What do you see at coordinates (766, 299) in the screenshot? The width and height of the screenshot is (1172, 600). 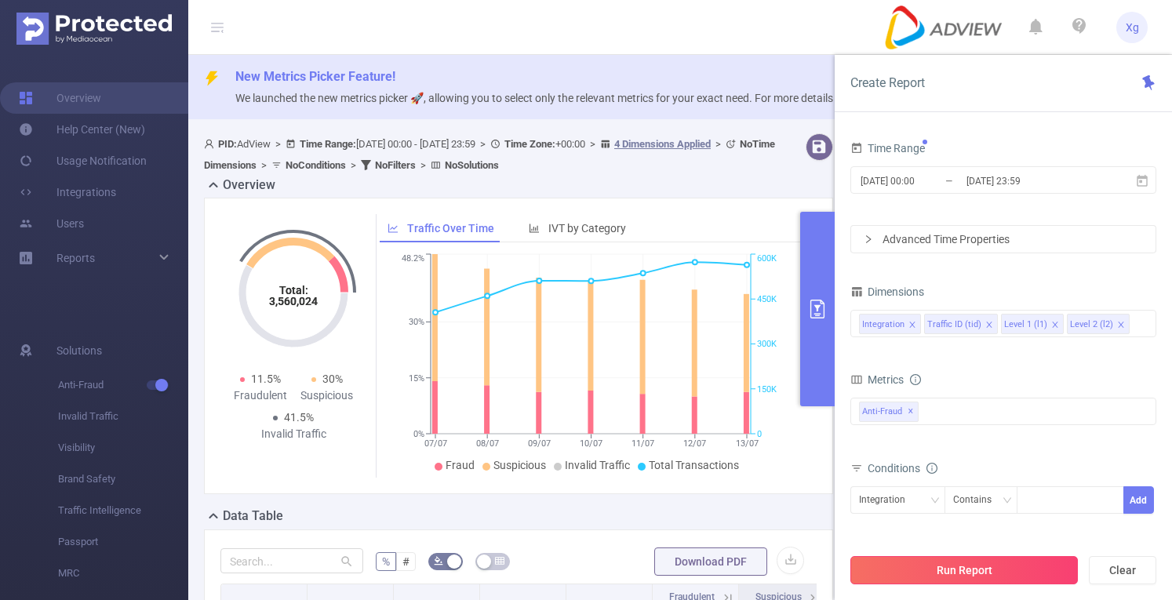 I see `tspan: 450K` at bounding box center [766, 299].